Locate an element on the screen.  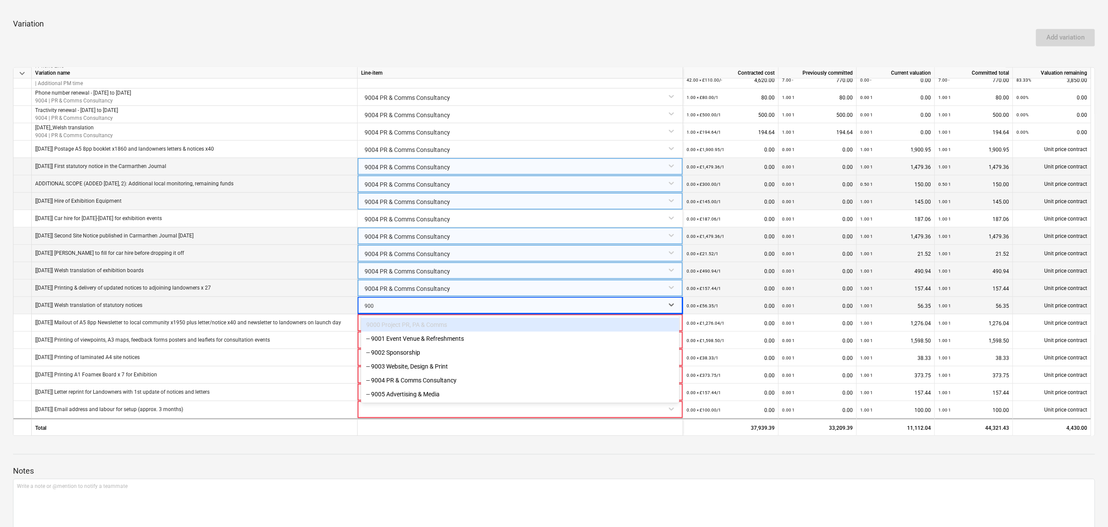
div: Chat Widget is located at coordinates (1087, 506).